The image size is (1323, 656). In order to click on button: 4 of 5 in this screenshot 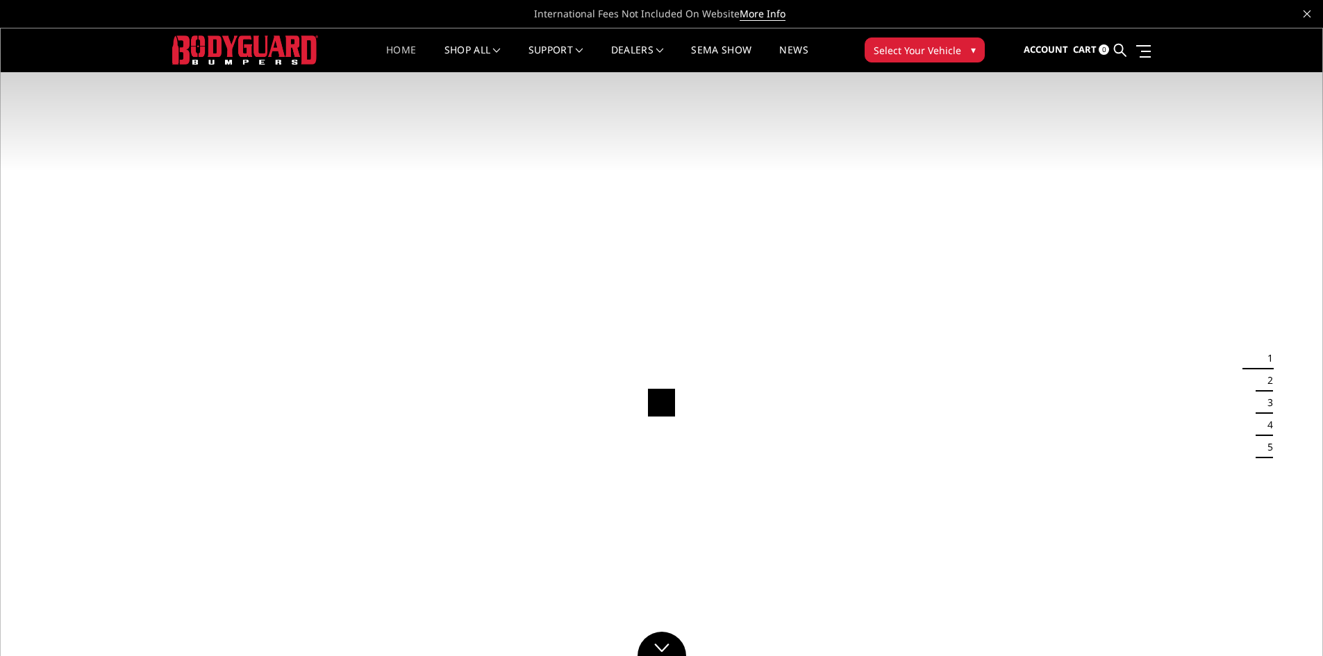, I will do `click(1266, 425)`.